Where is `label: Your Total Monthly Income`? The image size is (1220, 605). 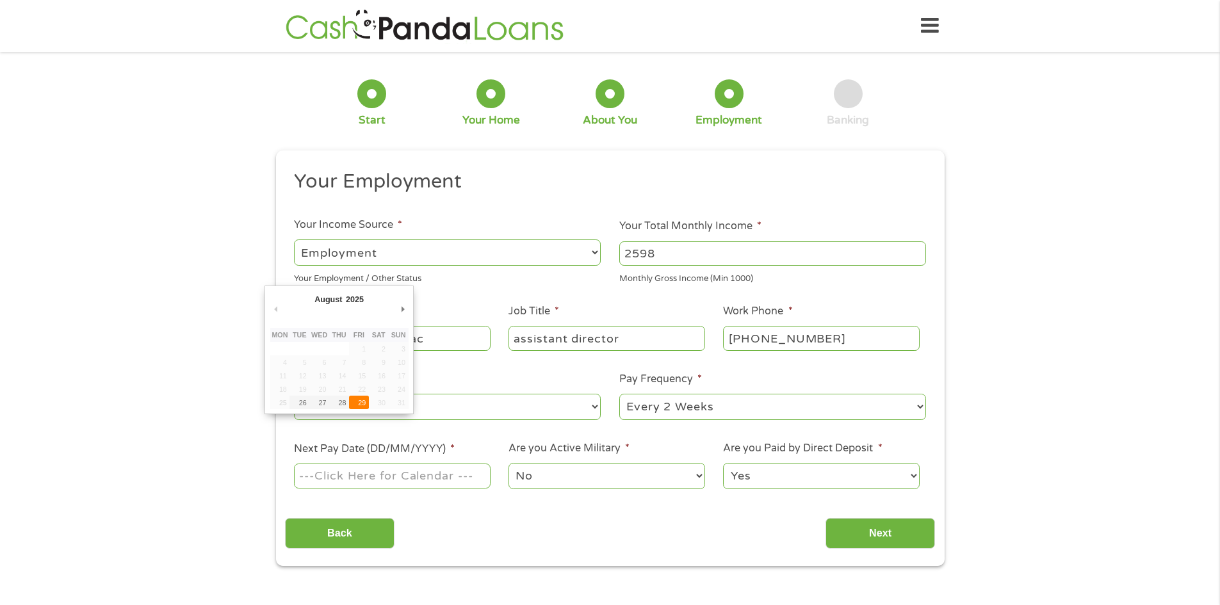 label: Your Total Monthly Income is located at coordinates (690, 226).